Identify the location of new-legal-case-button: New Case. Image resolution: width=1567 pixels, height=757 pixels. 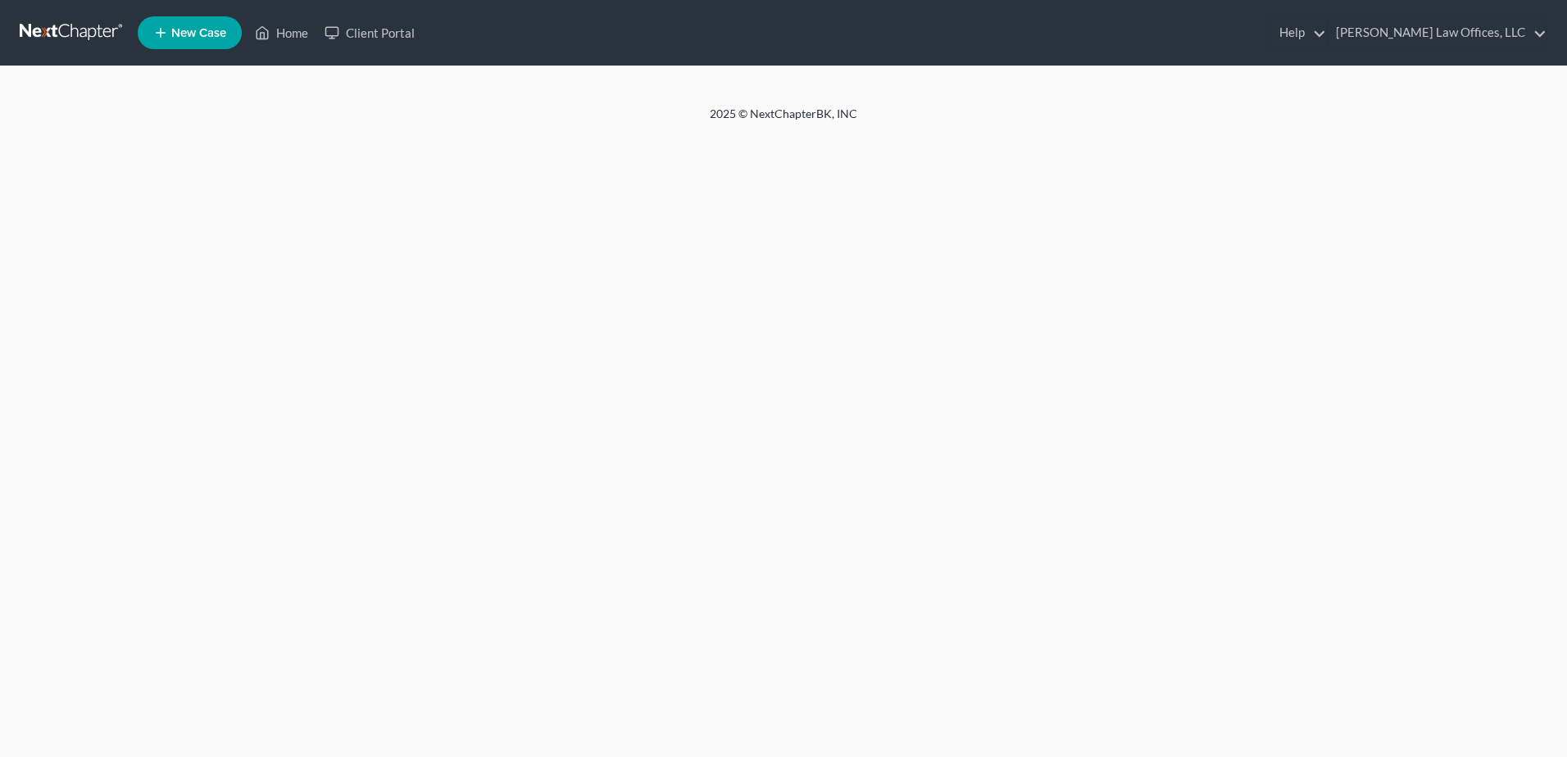
(189, 33).